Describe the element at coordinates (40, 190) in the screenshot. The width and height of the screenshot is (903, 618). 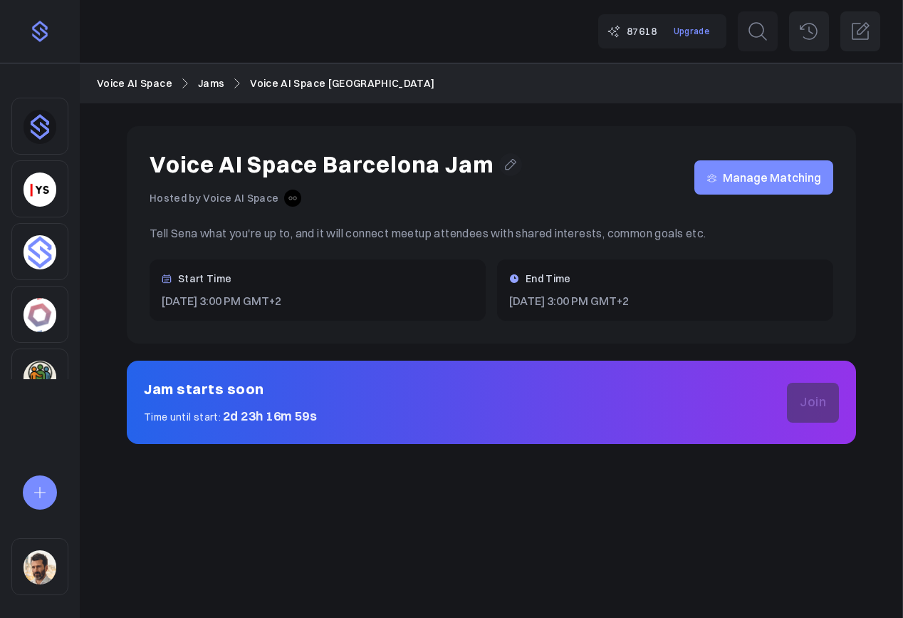
I see `img: yorkseed.co` at that location.